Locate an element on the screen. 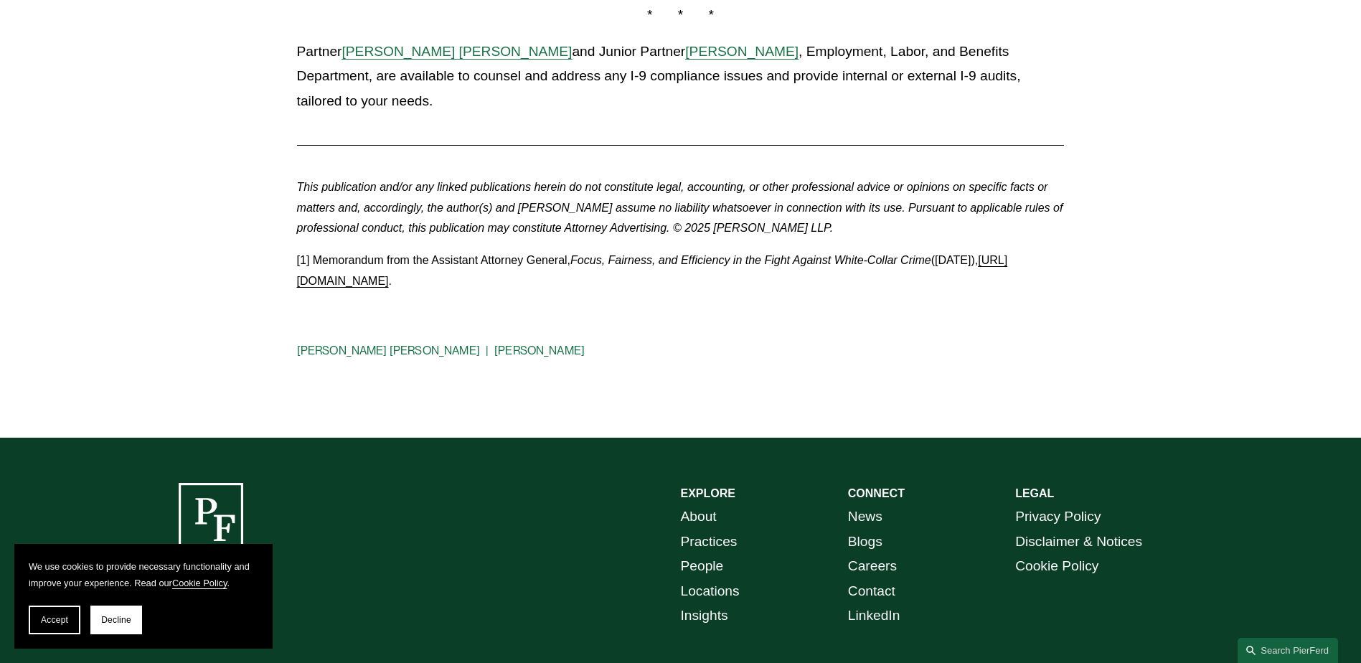  a: Careers is located at coordinates (872, 566).